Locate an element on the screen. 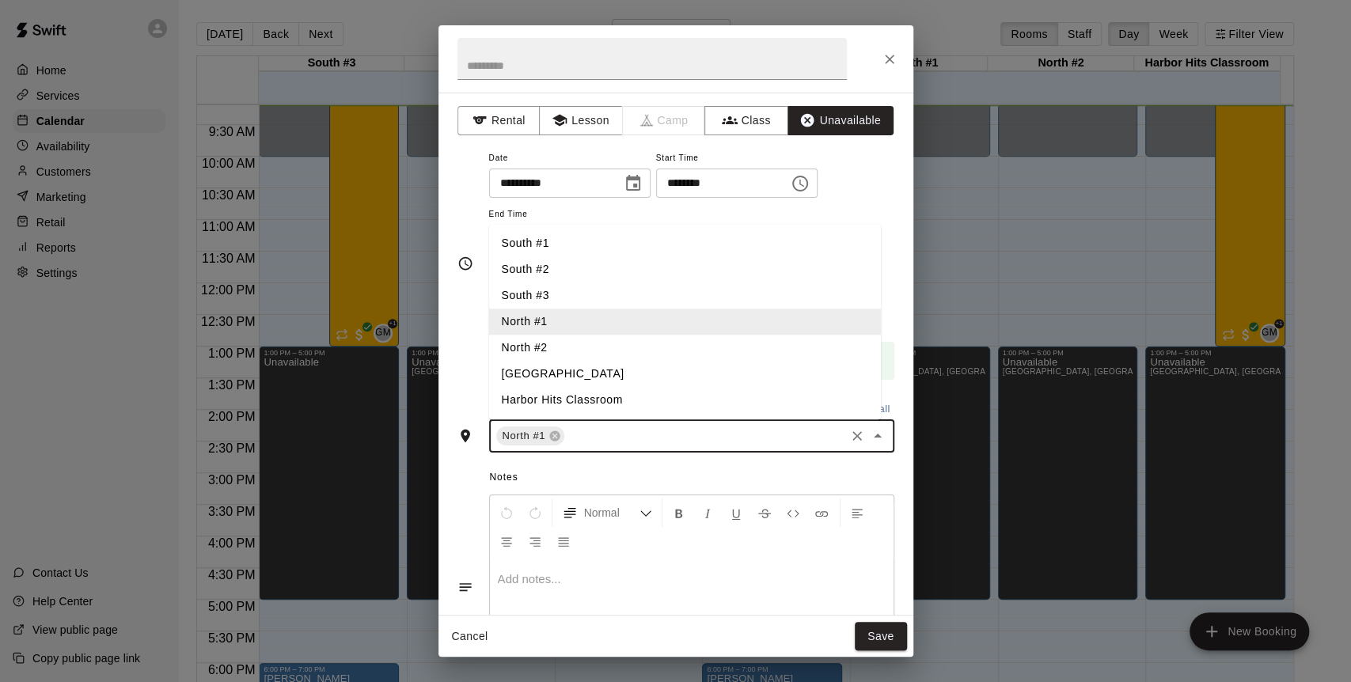  button: Right Align is located at coordinates (535, 541).